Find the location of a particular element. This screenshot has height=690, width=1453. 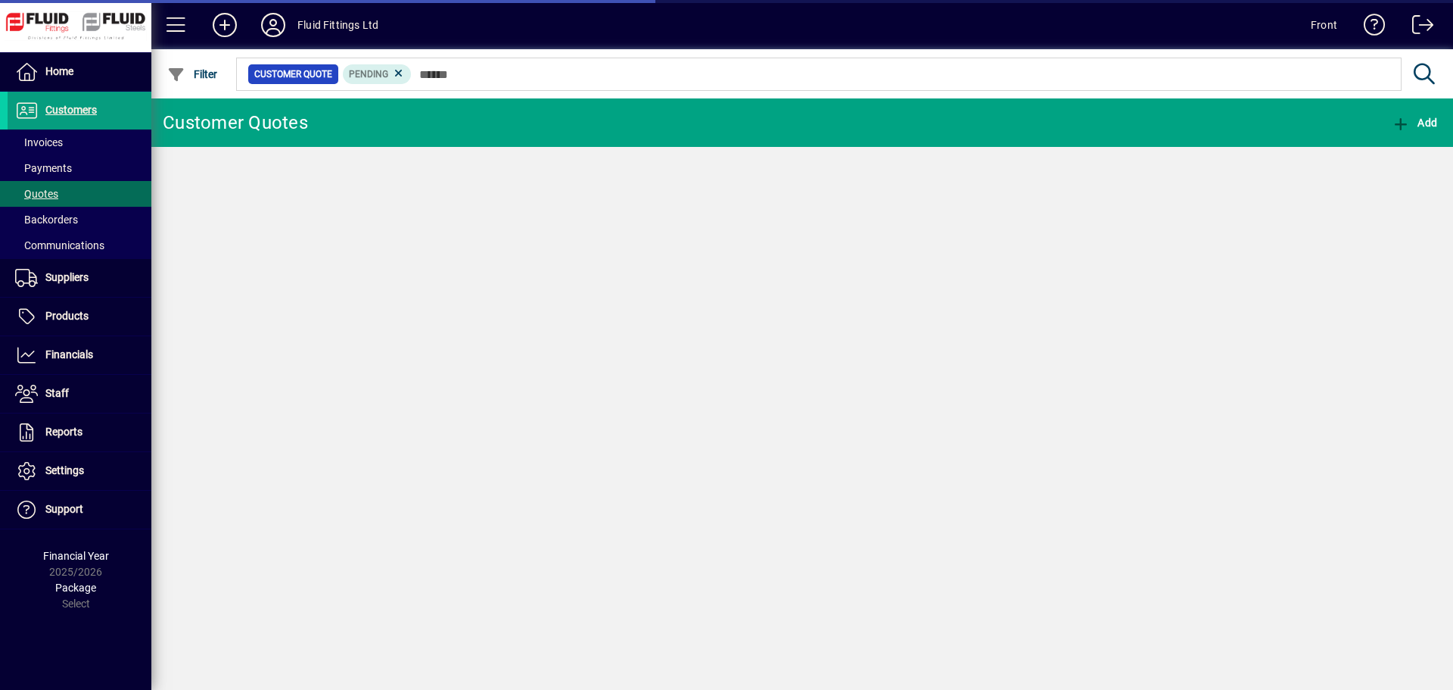

div: Front is located at coordinates (1324, 25).